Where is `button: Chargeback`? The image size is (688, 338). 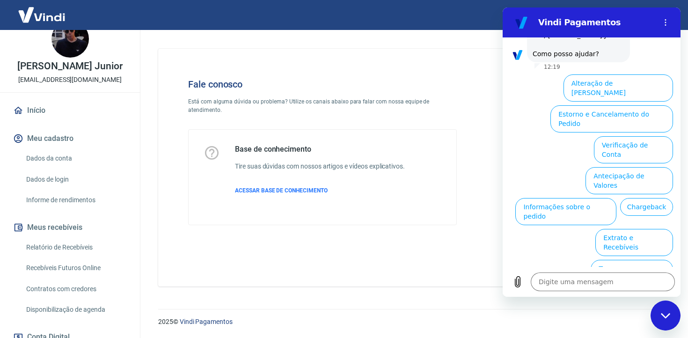
button: Chargeback is located at coordinates (144, 199).